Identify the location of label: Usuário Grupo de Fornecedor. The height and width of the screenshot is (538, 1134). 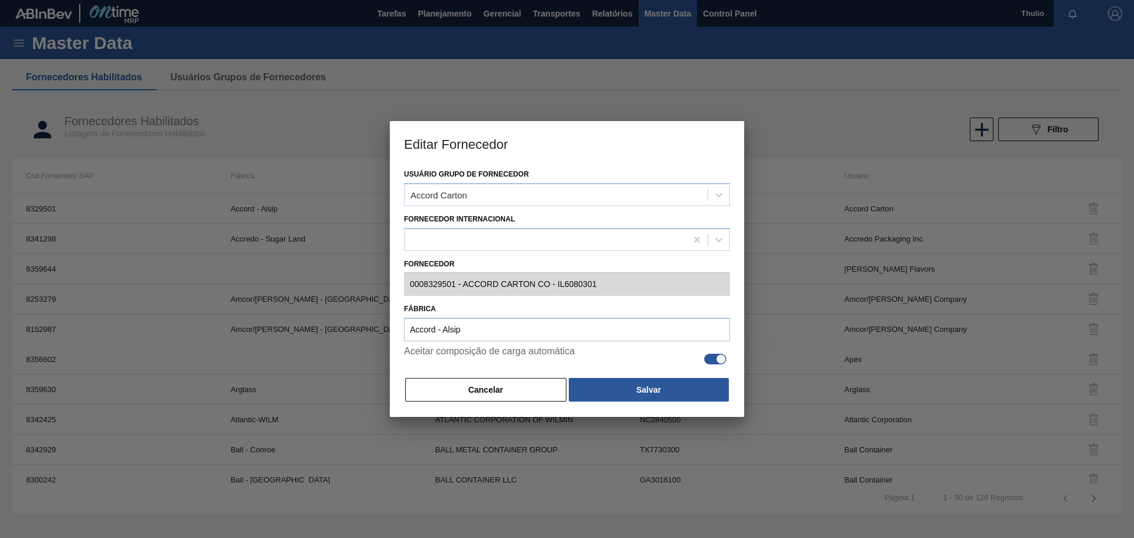
(466, 174).